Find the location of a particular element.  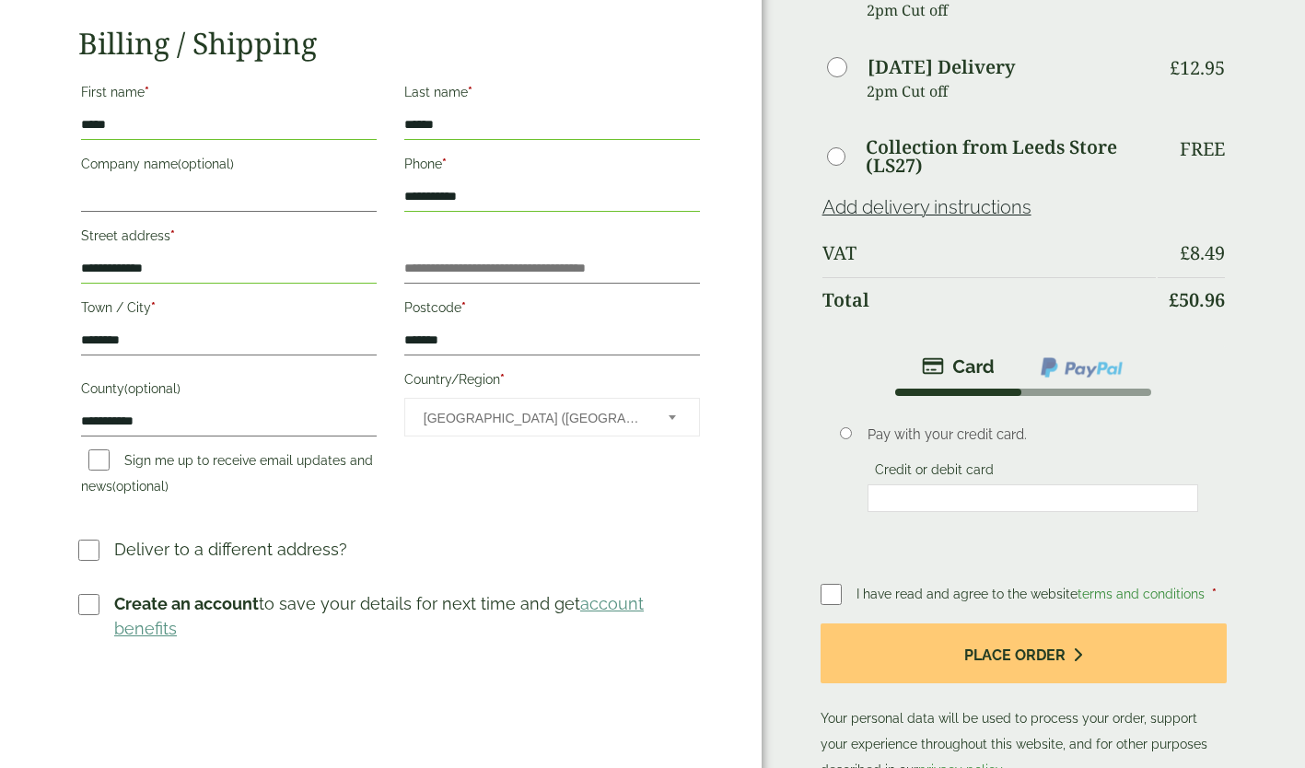

h2: Billing / Shipping is located at coordinates (390, 43).